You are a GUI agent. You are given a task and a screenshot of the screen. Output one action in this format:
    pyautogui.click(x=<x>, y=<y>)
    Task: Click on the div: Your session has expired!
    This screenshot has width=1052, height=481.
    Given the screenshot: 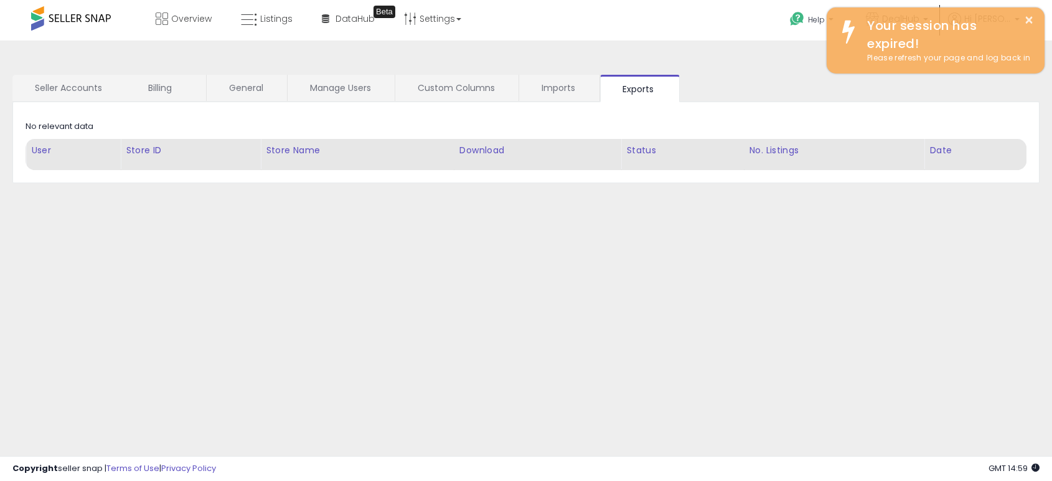 What is the action you would take?
    pyautogui.click(x=946, y=34)
    